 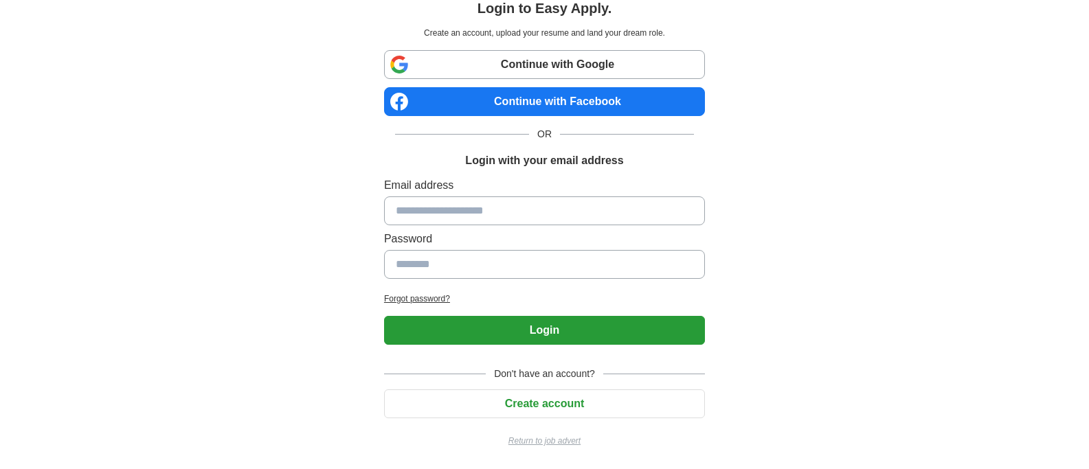 What do you see at coordinates (544, 299) in the screenshot?
I see `a: Forgot password?` at bounding box center [544, 299].